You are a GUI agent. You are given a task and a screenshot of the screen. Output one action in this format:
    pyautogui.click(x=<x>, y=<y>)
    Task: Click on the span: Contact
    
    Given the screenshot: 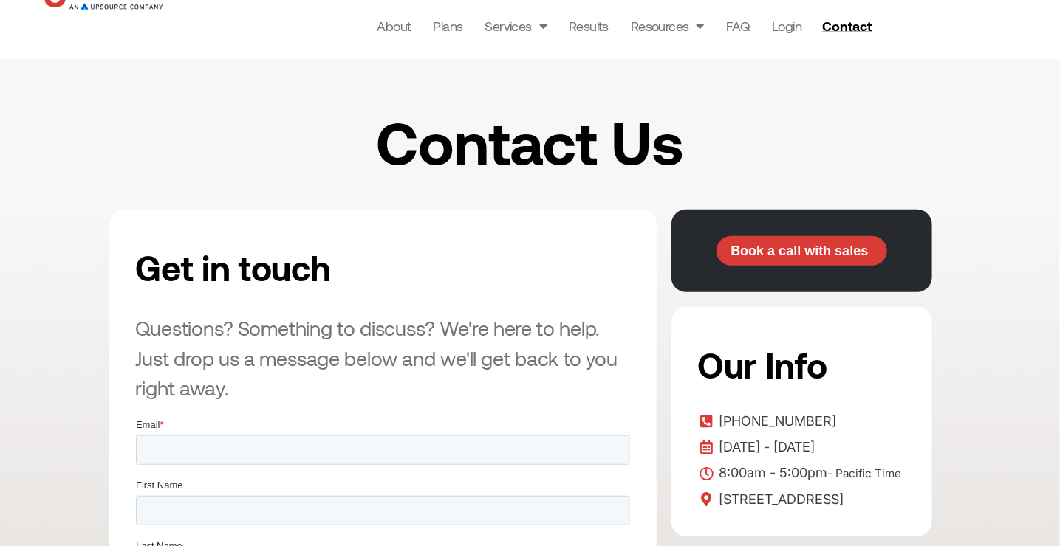 What is the action you would take?
    pyautogui.click(x=846, y=26)
    